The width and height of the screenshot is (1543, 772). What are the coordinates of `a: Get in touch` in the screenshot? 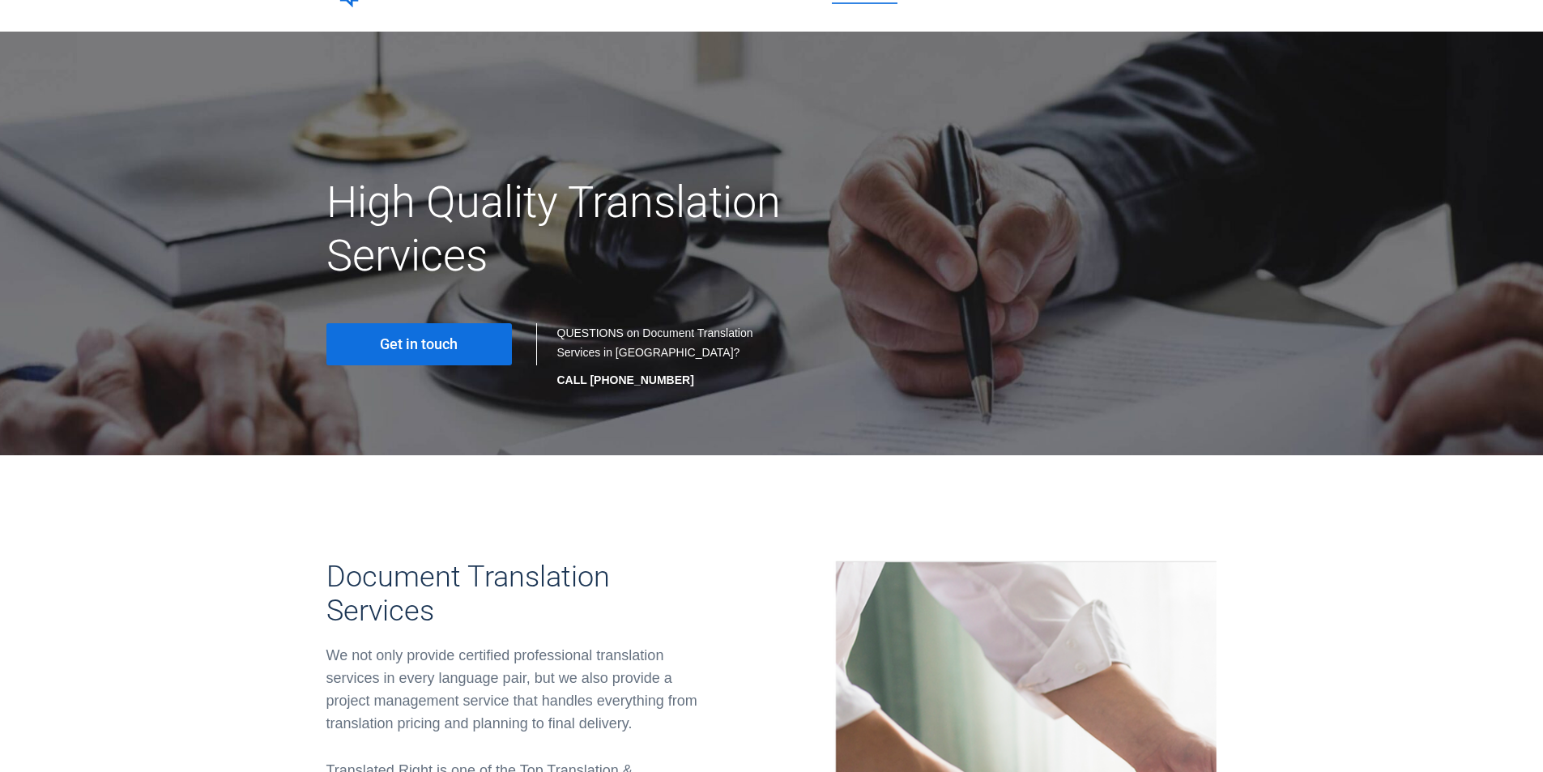 It's located at (419, 344).